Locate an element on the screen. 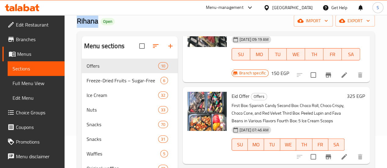 Image resolution: width=387 pixels, height=168 pixels. span: Edit Restaurant is located at coordinates (38, 25).